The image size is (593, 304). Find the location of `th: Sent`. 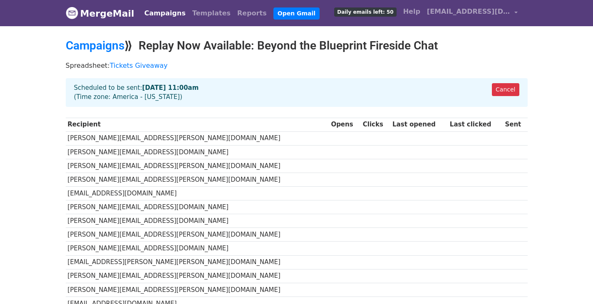

th: Sent is located at coordinates (515, 125).